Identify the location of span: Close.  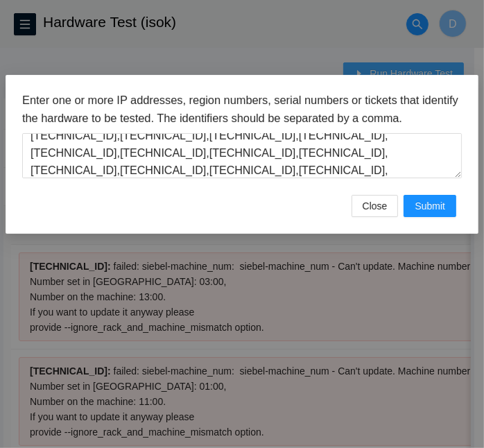
(375, 206).